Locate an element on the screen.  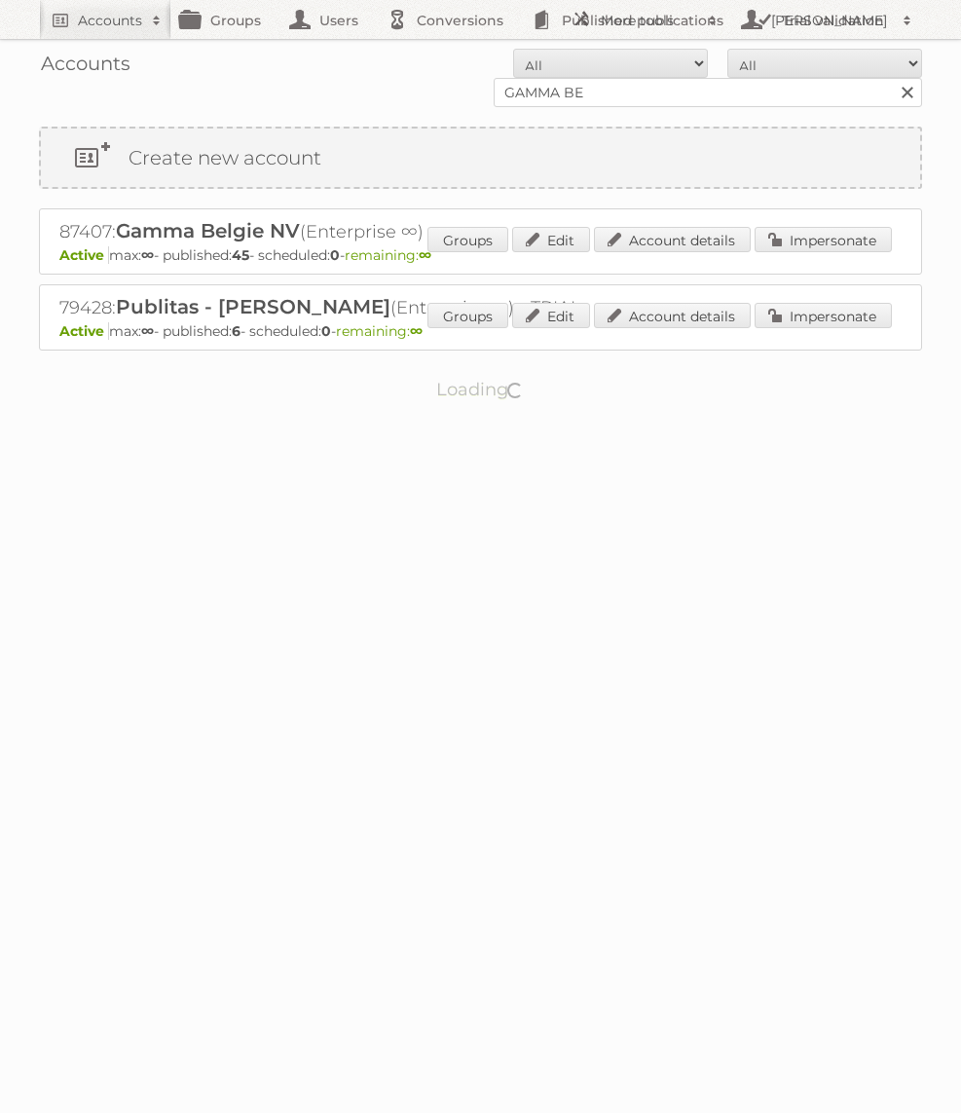
h2: More tools is located at coordinates (650, 20).